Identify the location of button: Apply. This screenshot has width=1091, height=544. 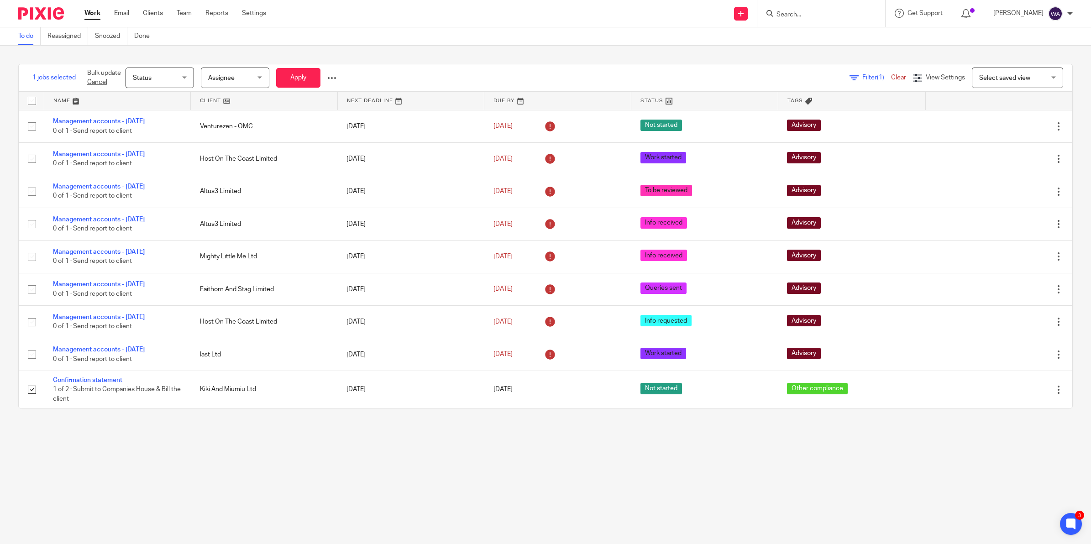
(298, 78).